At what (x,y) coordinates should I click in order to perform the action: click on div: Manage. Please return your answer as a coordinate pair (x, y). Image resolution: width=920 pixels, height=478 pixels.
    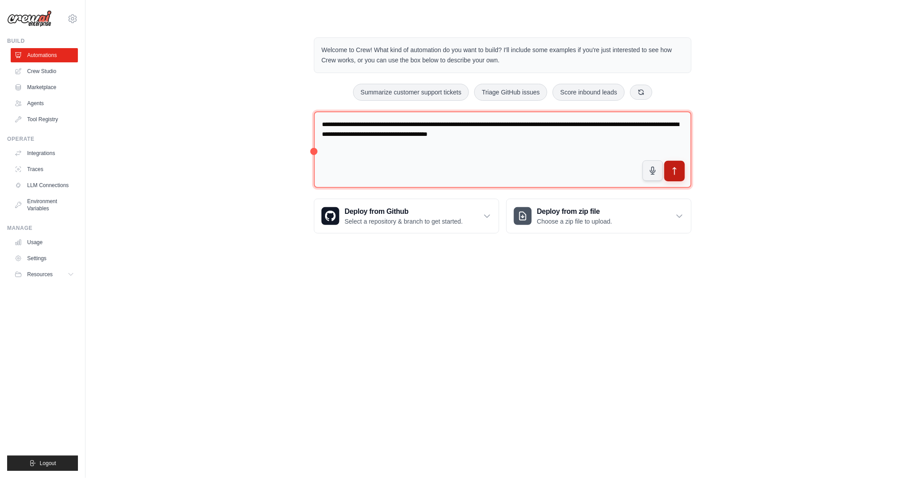
    Looking at the image, I should click on (42, 228).